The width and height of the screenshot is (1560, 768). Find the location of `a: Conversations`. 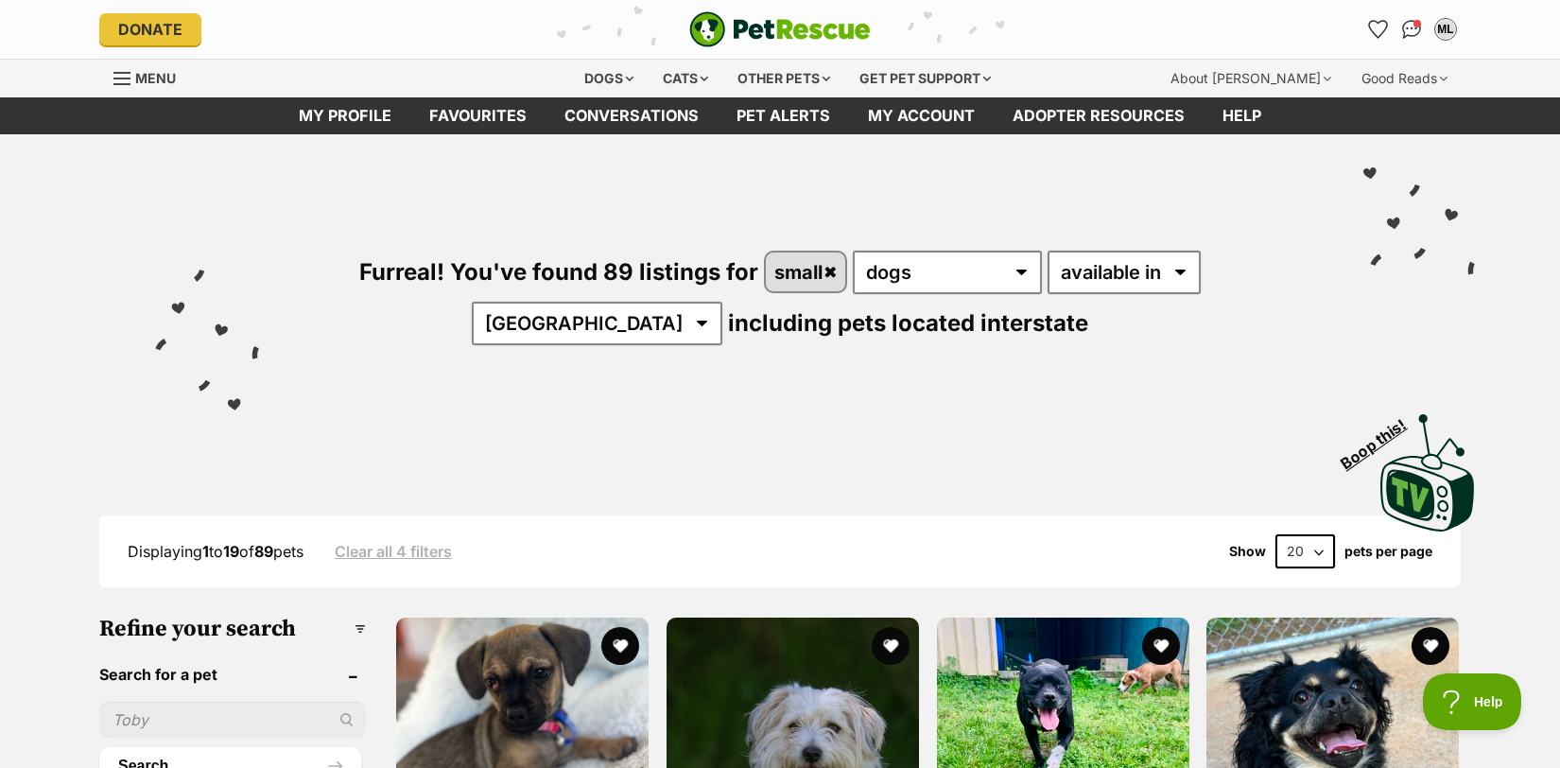

a: Conversations is located at coordinates (1412, 29).